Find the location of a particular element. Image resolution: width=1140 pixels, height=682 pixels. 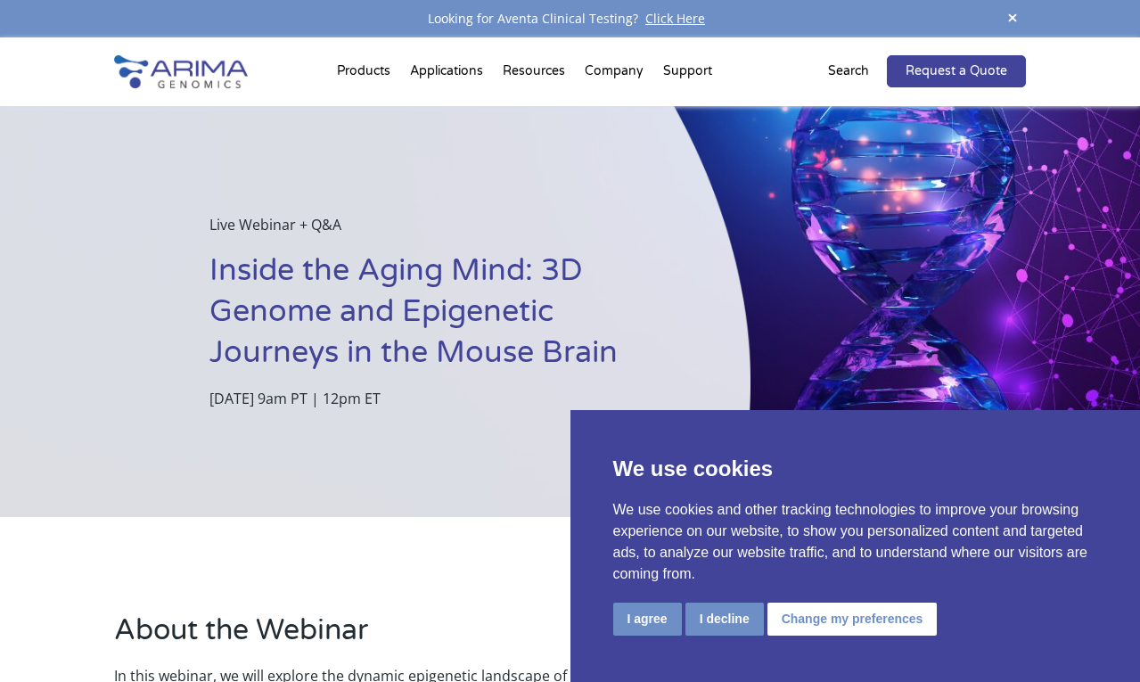

p: We use cookies and other tracking technologies to improve your browsing experience on our website... is located at coordinates (855, 542).